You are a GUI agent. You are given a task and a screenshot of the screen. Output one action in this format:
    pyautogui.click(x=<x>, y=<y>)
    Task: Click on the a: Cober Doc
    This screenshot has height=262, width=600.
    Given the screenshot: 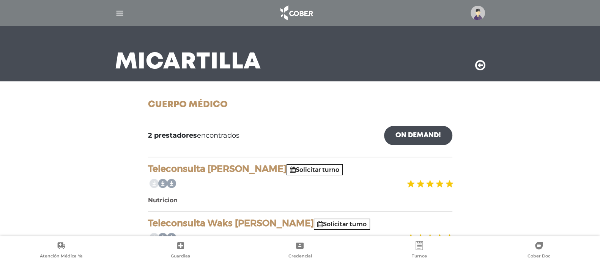 What is the action you would take?
    pyautogui.click(x=539, y=250)
    